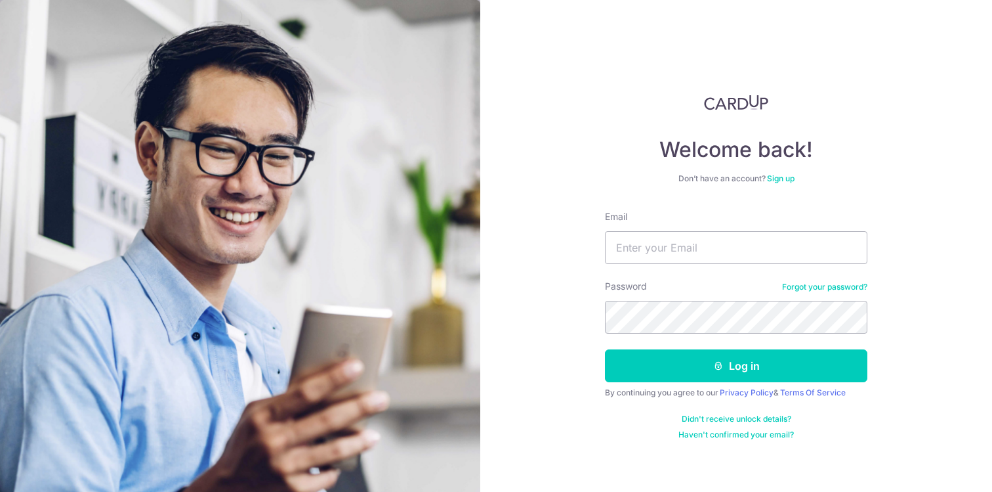 The image size is (992, 492). What do you see at coordinates (736, 393) in the screenshot?
I see `div: By continuing you agree to our &` at bounding box center [736, 393].